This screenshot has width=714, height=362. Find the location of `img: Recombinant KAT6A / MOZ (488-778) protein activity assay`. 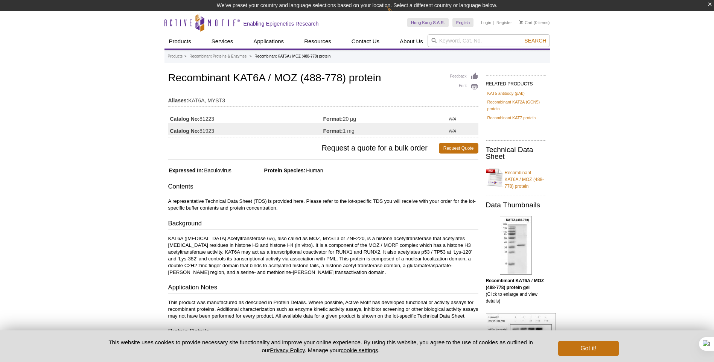

img: Recombinant KAT6A / MOZ (488-778) protein activity assay is located at coordinates (521, 326).